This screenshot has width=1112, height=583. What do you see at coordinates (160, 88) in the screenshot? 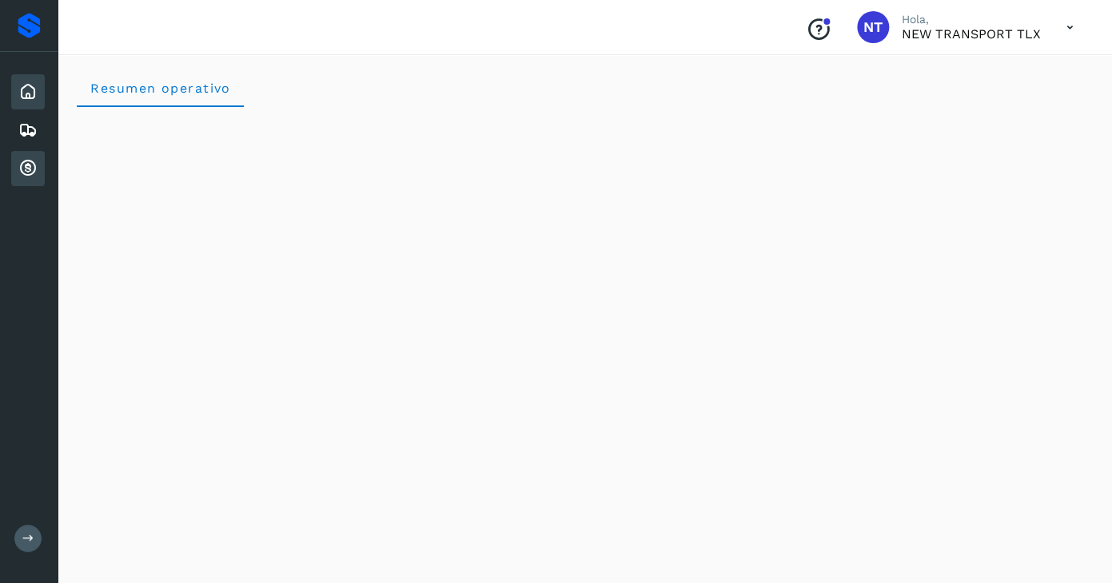
I see `span: Resumen operativo` at bounding box center [160, 88].